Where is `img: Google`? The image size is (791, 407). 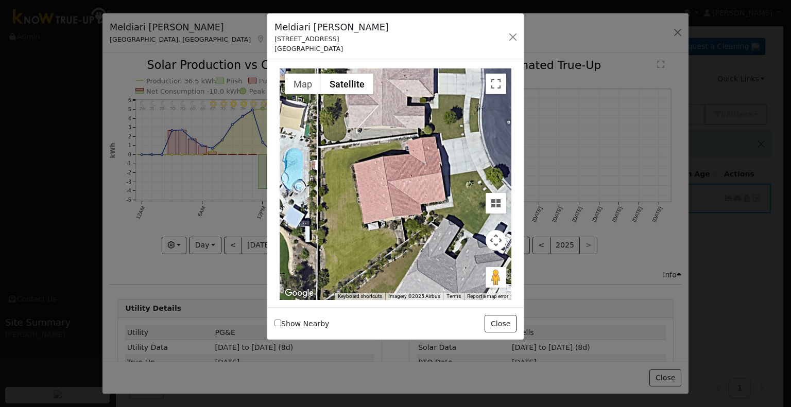 img: Google is located at coordinates (299, 294).